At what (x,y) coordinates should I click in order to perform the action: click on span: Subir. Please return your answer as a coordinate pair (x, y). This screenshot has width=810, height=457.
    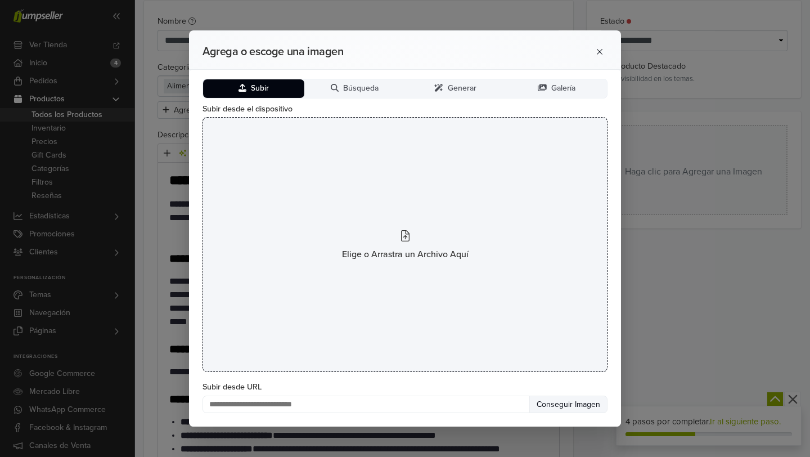
    Looking at the image, I should click on (260, 88).